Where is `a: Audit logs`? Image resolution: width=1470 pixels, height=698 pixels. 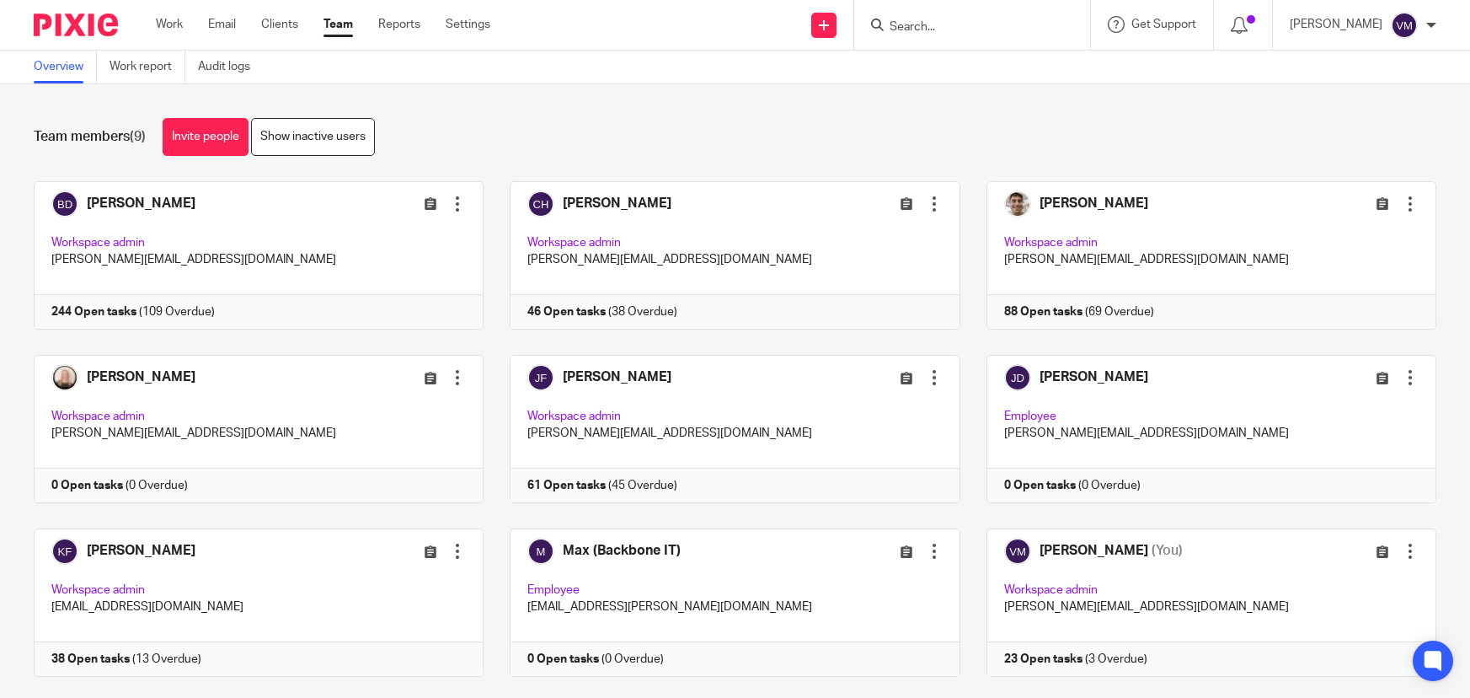
a: Audit logs is located at coordinates (230, 67).